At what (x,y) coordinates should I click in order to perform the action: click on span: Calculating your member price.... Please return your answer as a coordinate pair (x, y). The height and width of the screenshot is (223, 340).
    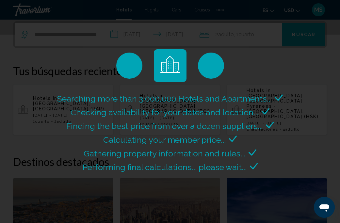
    Looking at the image, I should click on (164, 140).